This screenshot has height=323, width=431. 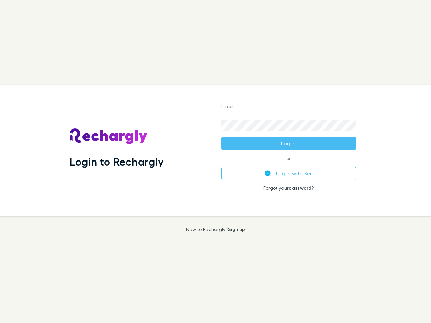 I want to click on button: Log in, so click(x=289, y=143).